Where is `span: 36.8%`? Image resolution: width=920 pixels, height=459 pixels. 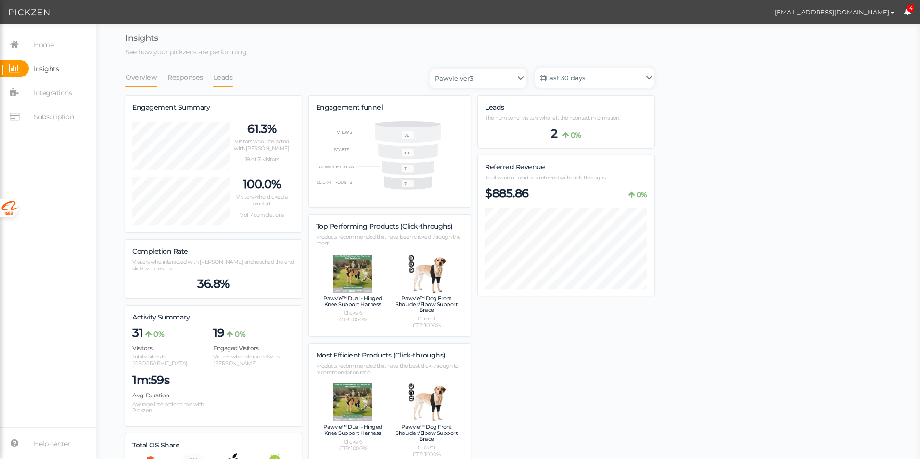
span: 36.8% is located at coordinates (213, 284).